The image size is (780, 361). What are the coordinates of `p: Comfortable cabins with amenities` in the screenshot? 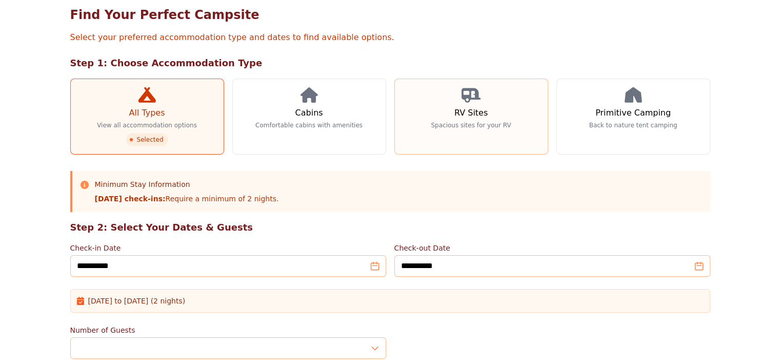 It's located at (309, 125).